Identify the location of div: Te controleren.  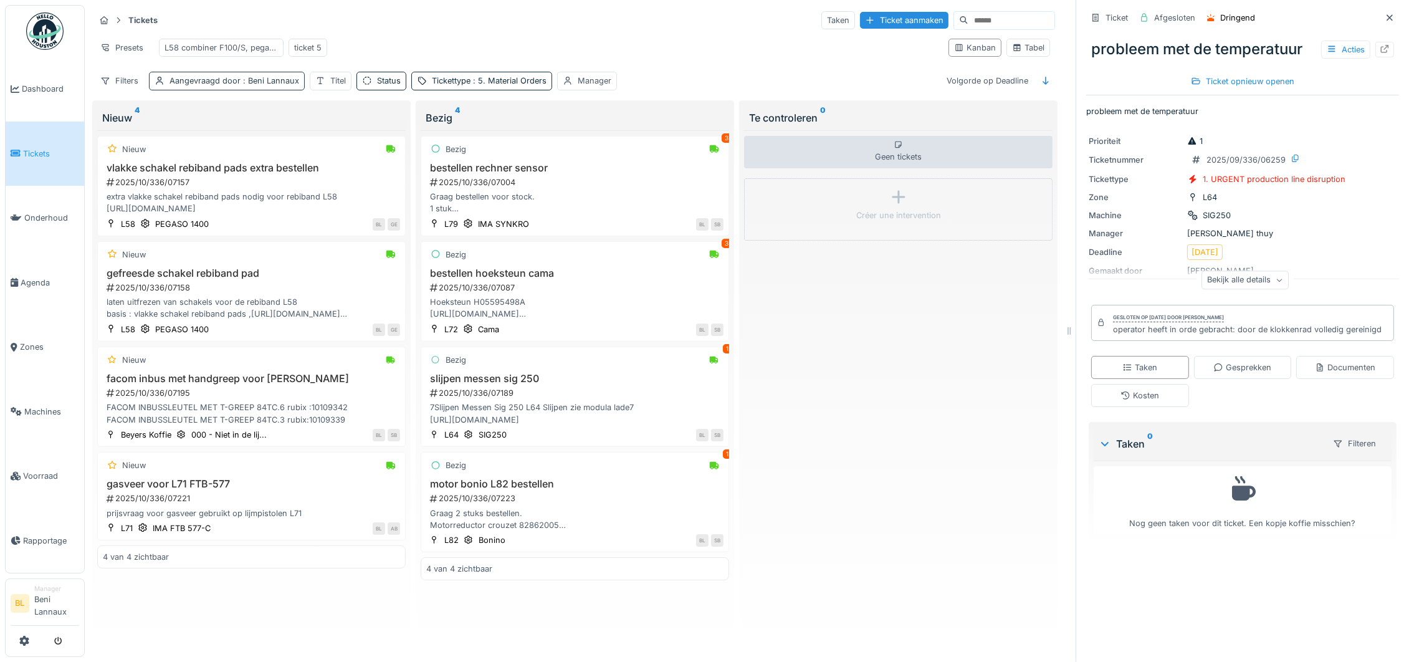
(898, 118).